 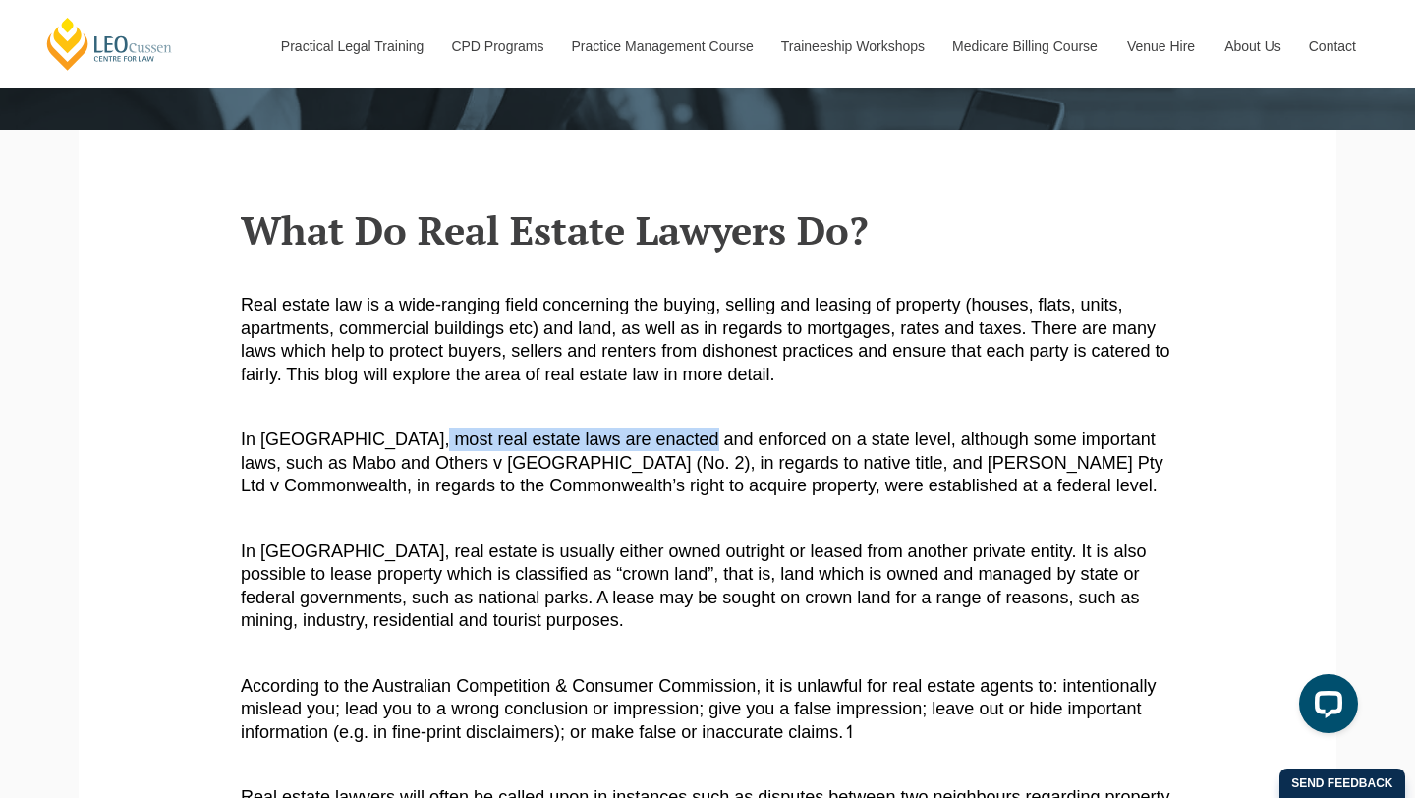 What do you see at coordinates (697, 708) in the screenshot?
I see `span: According to the Australian Competition & Consumer Commission, it is unlawful for real estate age...` at bounding box center [697, 708].